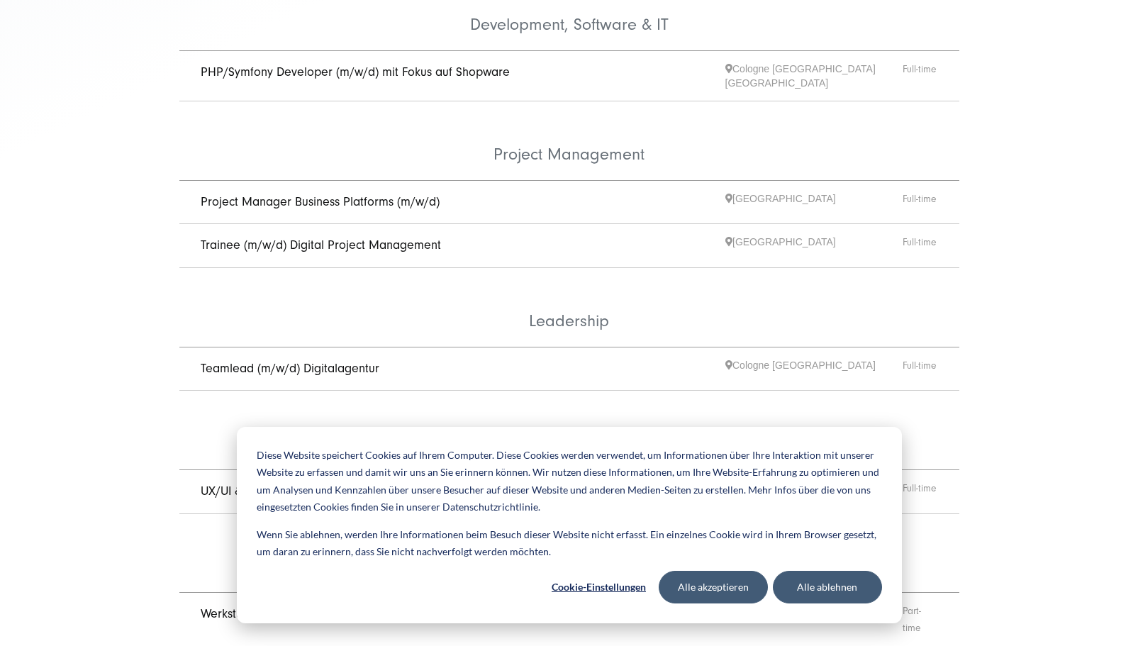 This screenshot has width=1138, height=646. I want to click on p: Diese Website speichert Cookies auf Ihrem Computer. Diese Cookies werden verwendet, um Informatio..., so click(569, 482).